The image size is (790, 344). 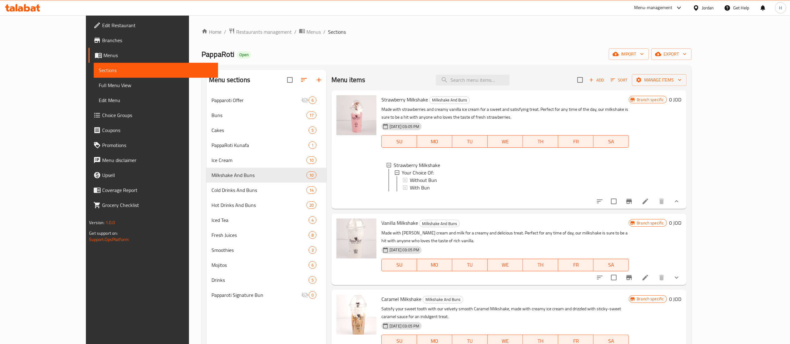 What do you see at coordinates (420, 188) in the screenshot?
I see `span: With Bun` at bounding box center [420, 188].